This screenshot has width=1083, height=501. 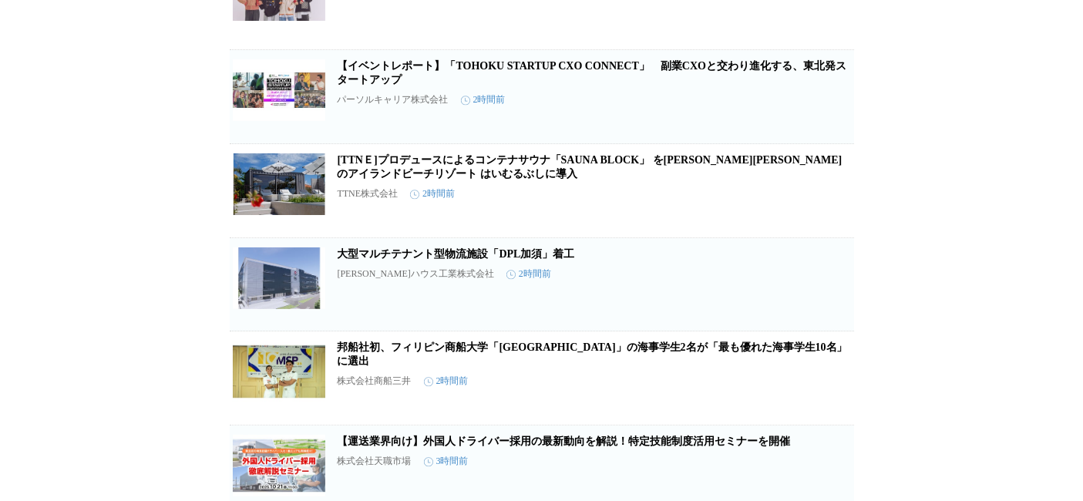 I want to click on p: 株式会社天職市場, so click(x=375, y=461).